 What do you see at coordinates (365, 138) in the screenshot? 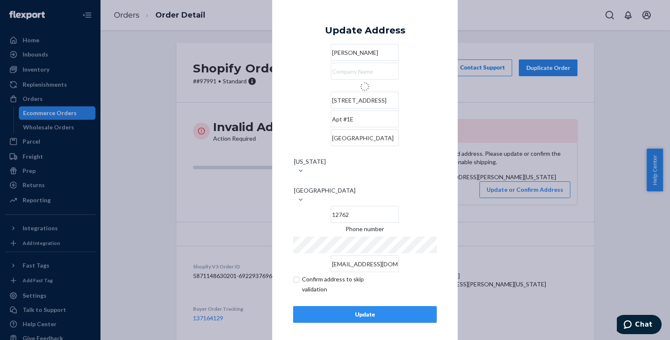
I see `input: City` at bounding box center [365, 138].